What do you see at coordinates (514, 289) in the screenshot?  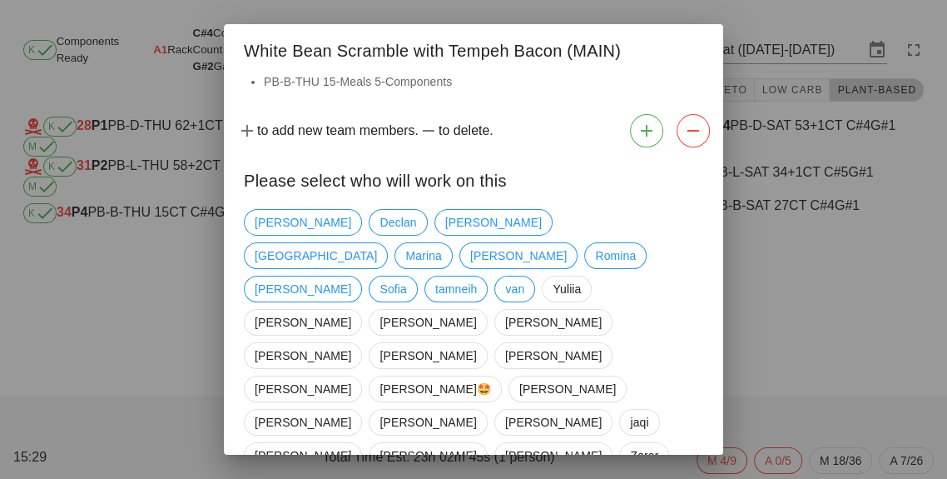 I see `span: van` at bounding box center [514, 289].